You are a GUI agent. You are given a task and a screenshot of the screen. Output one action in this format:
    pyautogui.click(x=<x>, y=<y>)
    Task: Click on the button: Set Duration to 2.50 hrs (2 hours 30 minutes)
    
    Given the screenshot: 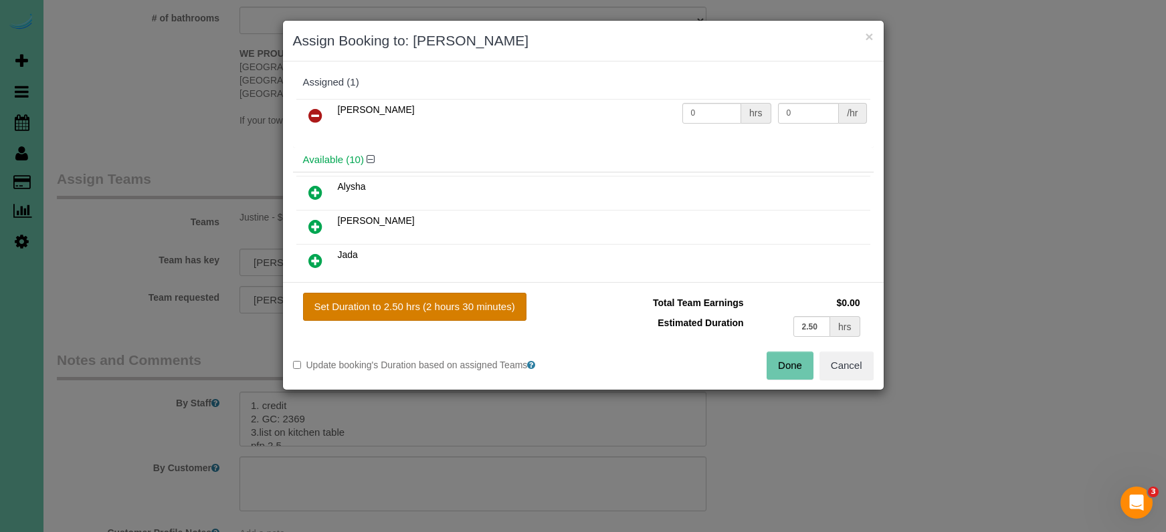 What is the action you would take?
    pyautogui.click(x=415, y=307)
    